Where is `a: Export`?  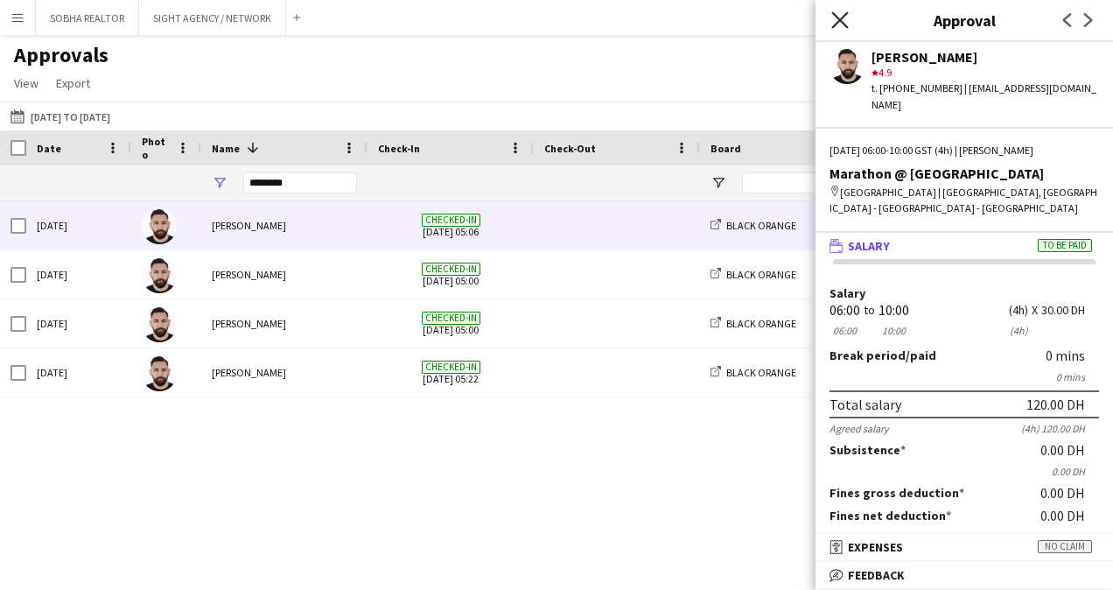
a: Export is located at coordinates (73, 83).